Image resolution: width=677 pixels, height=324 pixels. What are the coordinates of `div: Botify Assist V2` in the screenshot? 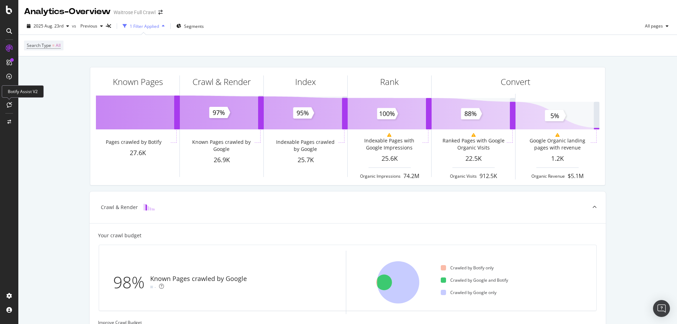 It's located at (23, 91).